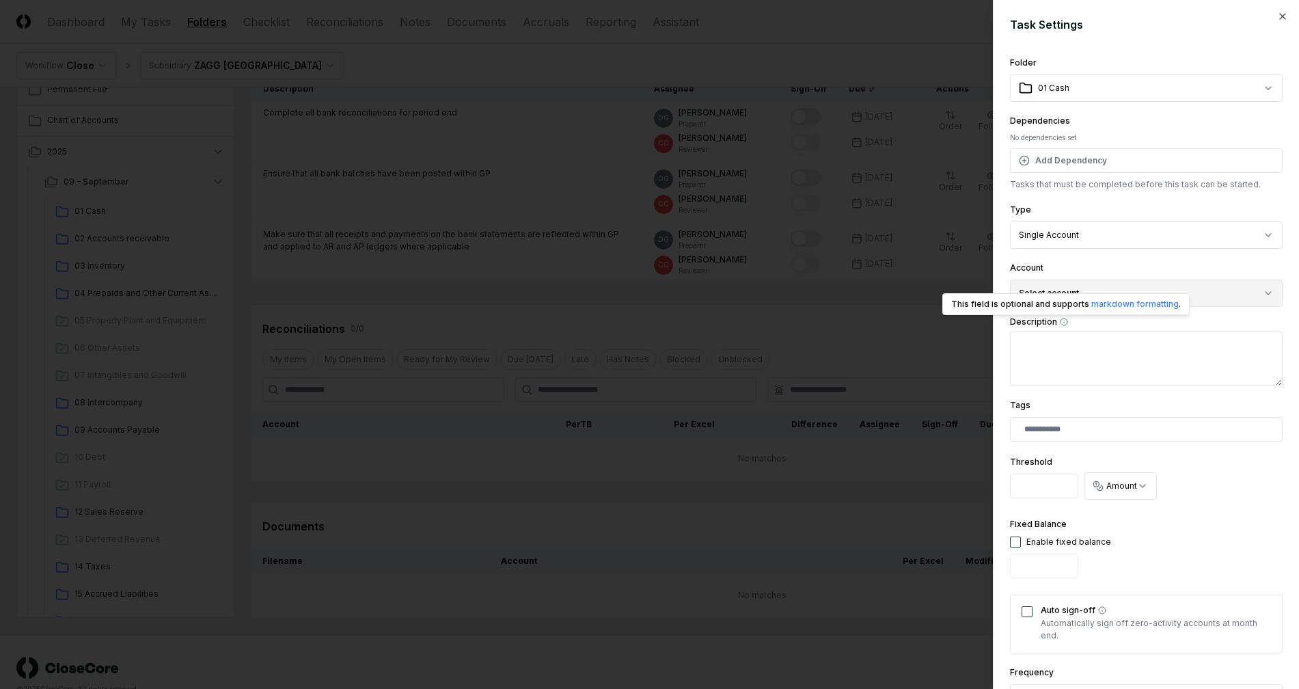  Describe the element at coordinates (1066, 304) in the screenshot. I see `div: This field is optional and supports .` at that location.